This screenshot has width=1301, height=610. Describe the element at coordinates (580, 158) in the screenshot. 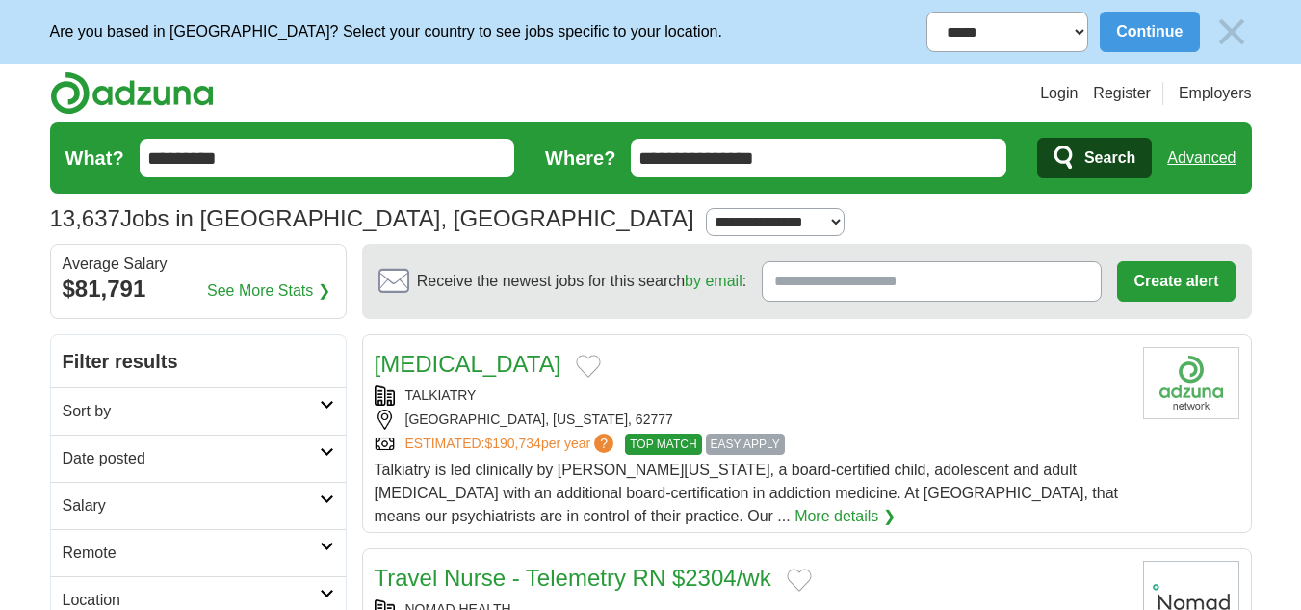

I see `label: Where?` at that location.